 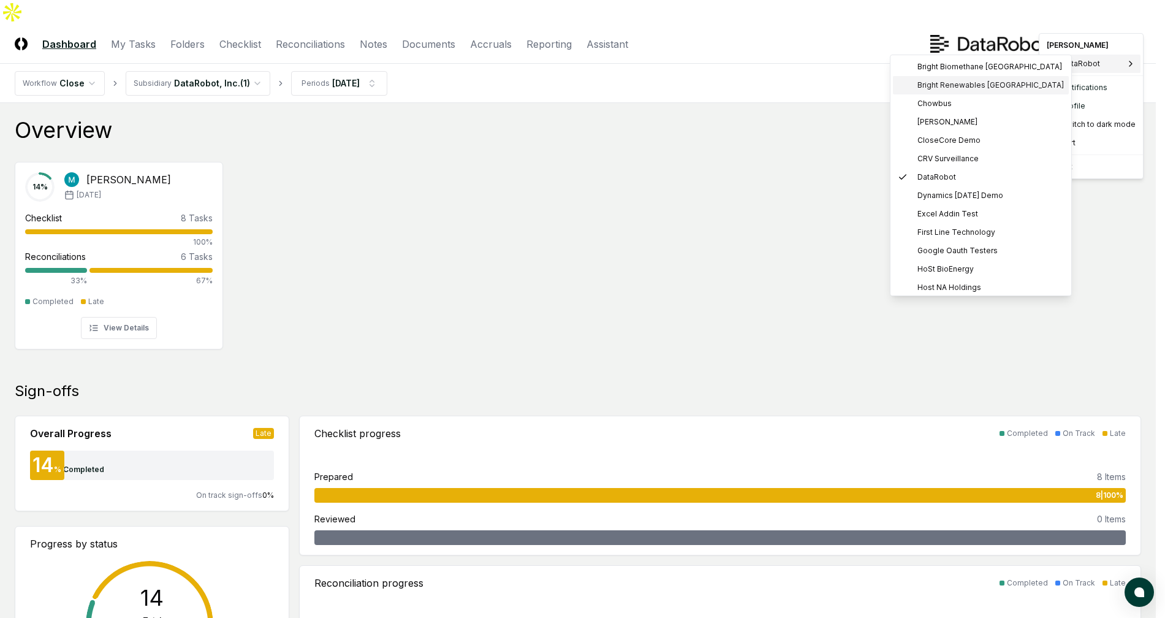 What do you see at coordinates (1091, 143) in the screenshot?
I see `div: Support` at bounding box center [1091, 143].